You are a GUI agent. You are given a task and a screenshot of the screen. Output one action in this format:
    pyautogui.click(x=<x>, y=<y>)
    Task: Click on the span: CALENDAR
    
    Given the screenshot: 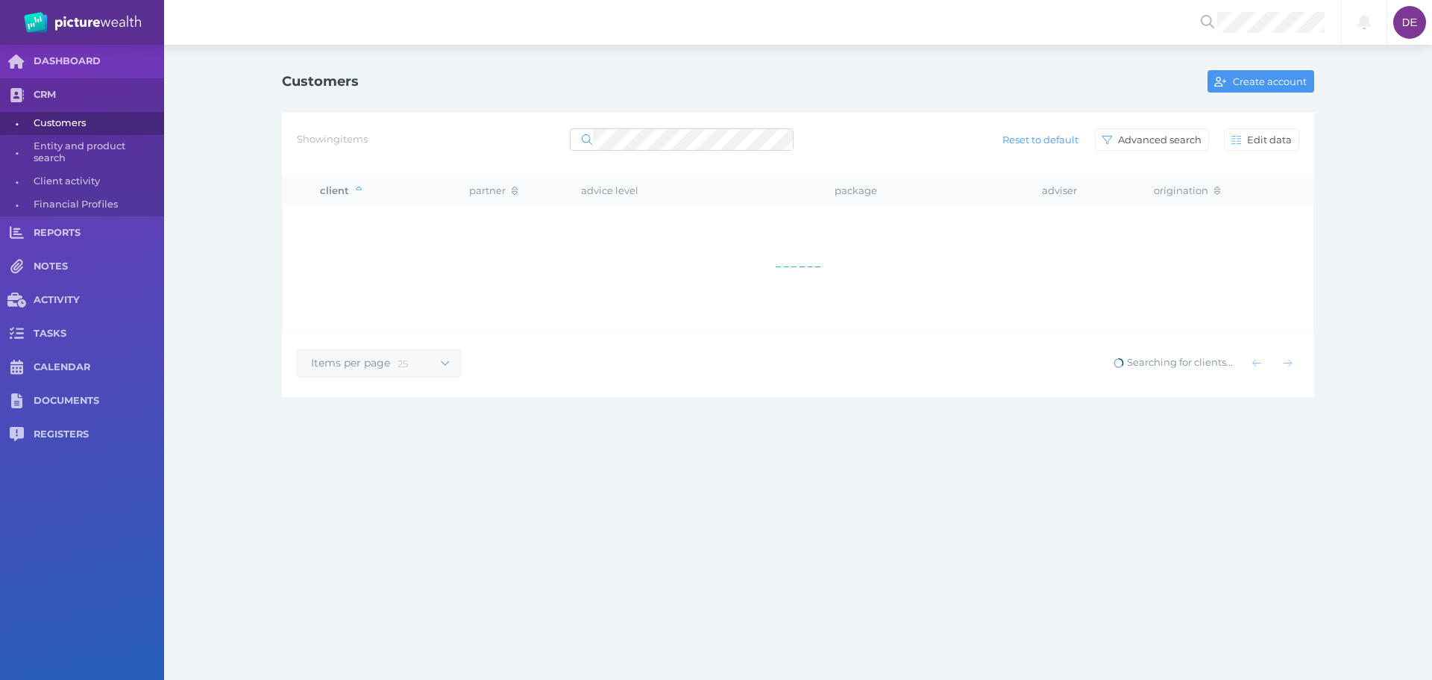 What is the action you would take?
    pyautogui.click(x=98, y=367)
    